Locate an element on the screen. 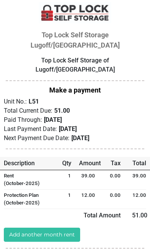  img: 1755821404_x5v16IbQFY.png is located at coordinates (75, 13).